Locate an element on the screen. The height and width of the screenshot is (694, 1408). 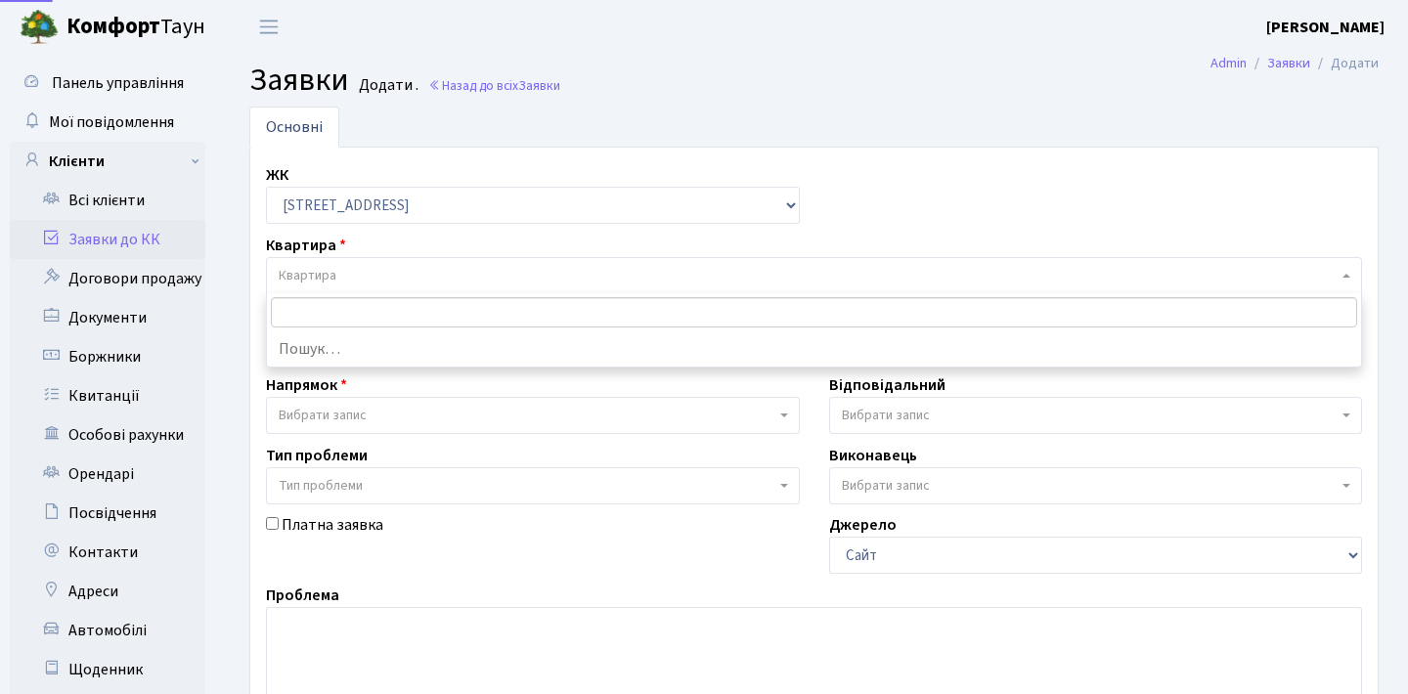
button: Переключити навігацію is located at coordinates (269, 26).